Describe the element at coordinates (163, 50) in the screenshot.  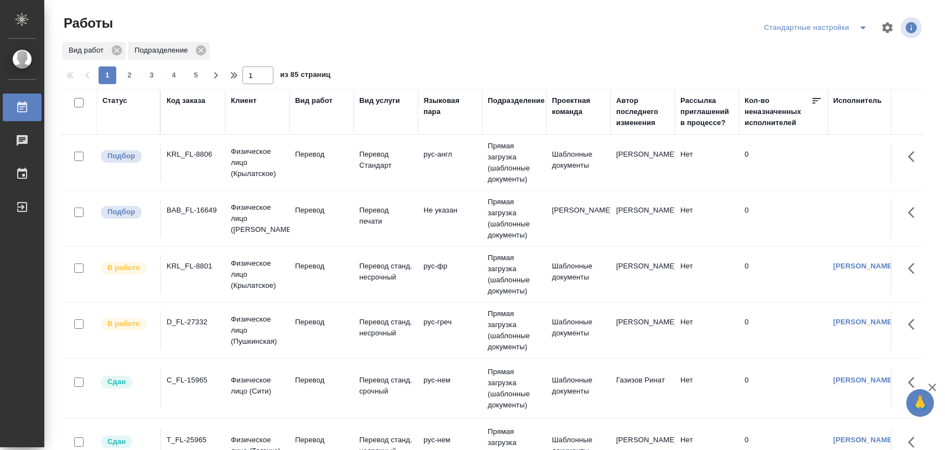
I see `p: Подразделение` at that location.